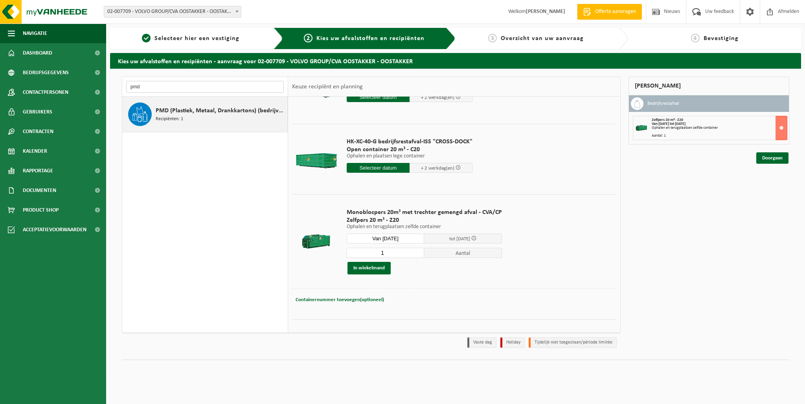 Image resolution: width=805 pixels, height=404 pixels. Describe the element at coordinates (409, 156) in the screenshot. I see `p: Ophalen en plaatsen lege container` at that location.